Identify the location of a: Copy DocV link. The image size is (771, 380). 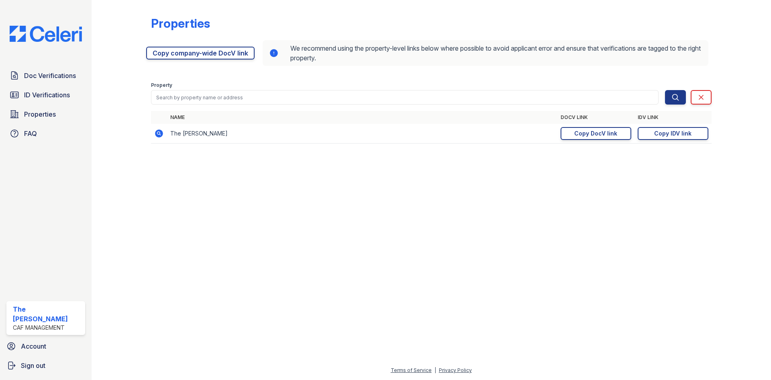
(596, 133).